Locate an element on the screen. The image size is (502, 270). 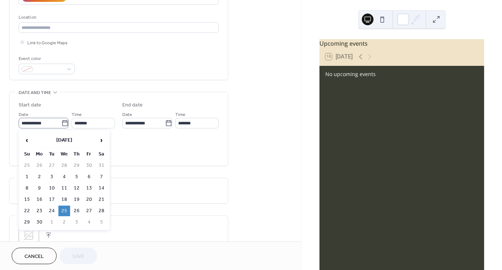
span: Date and time is located at coordinates (35, 92).